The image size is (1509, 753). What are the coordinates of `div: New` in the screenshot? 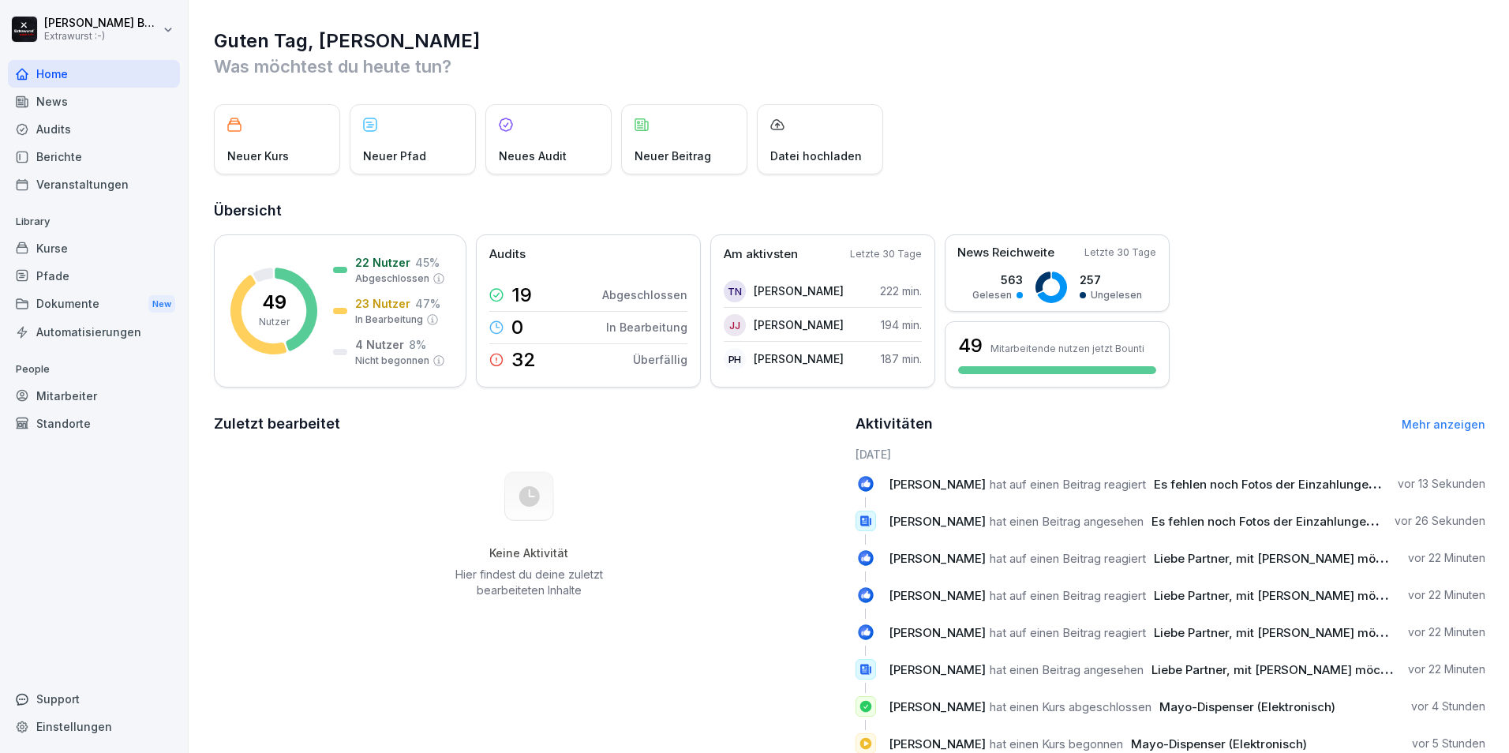 It's located at (162, 304).